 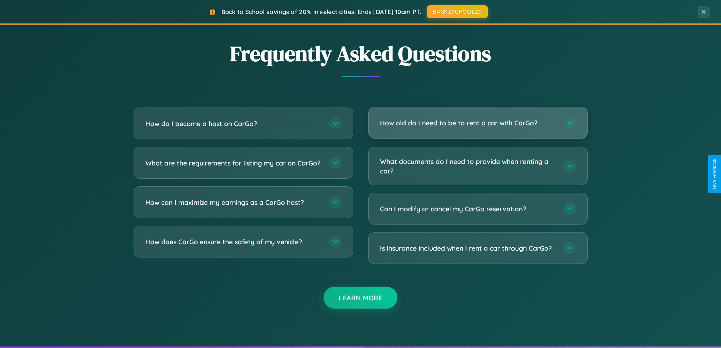 I want to click on div: Give Feedback, so click(x=714, y=174).